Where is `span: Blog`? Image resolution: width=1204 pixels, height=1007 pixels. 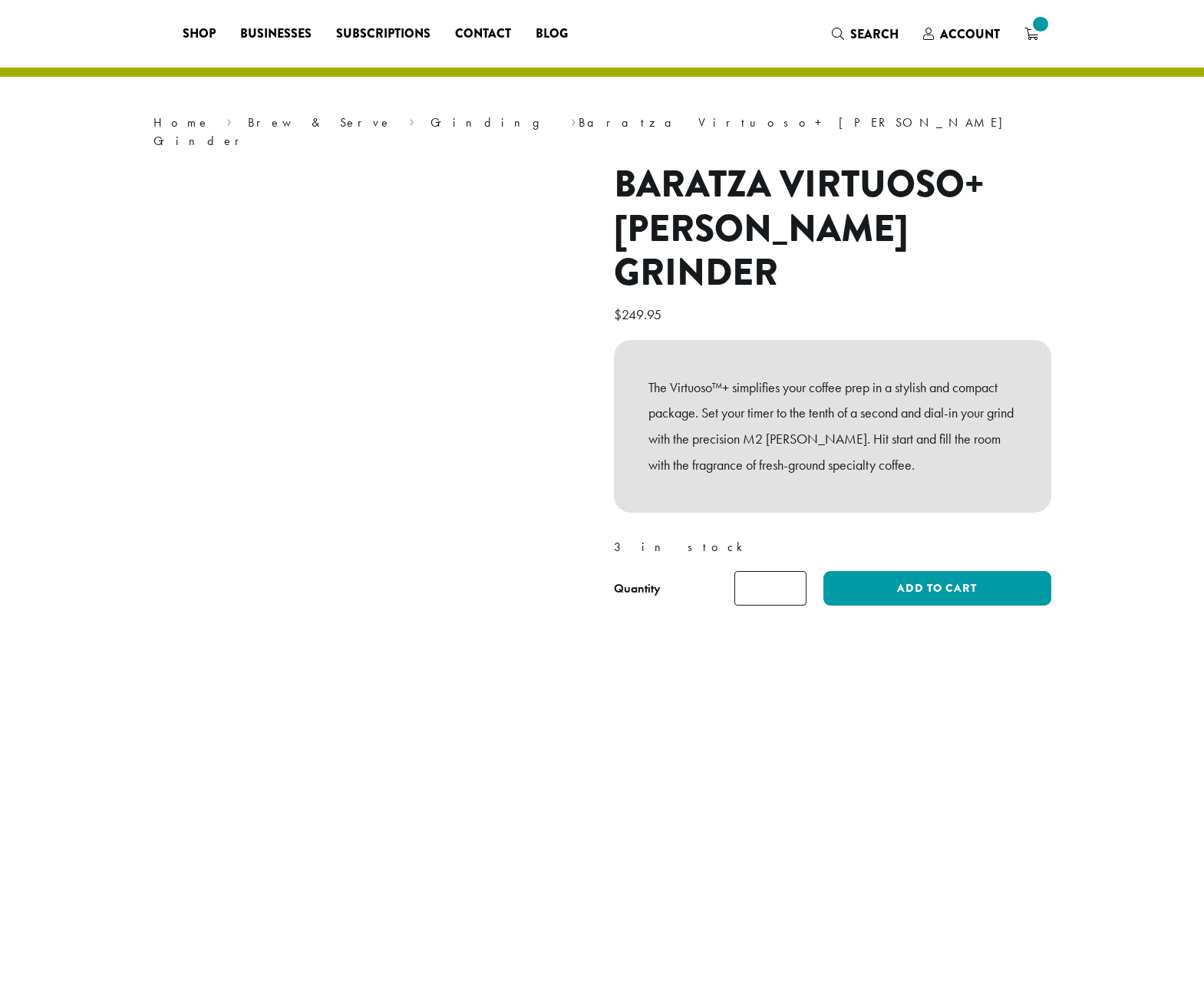
span: Blog is located at coordinates (552, 34).